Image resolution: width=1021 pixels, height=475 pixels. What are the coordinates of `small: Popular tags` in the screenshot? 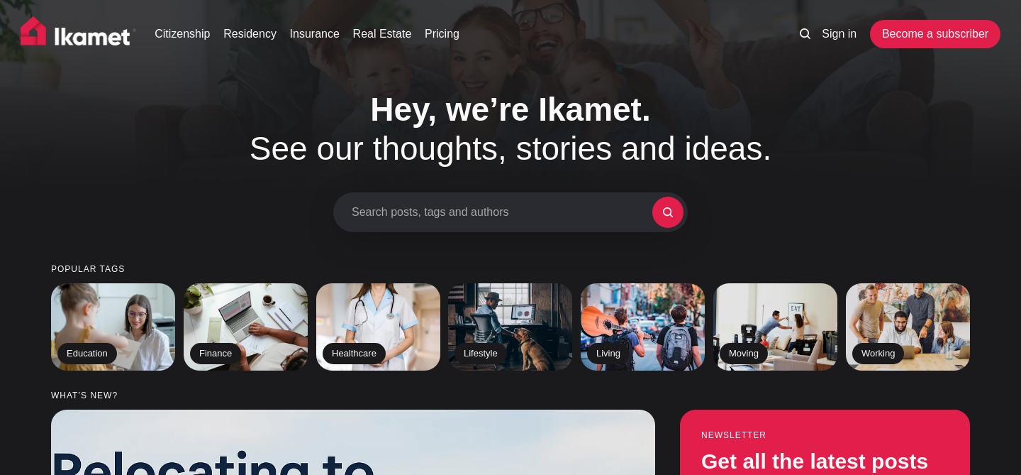 It's located at (511, 269).